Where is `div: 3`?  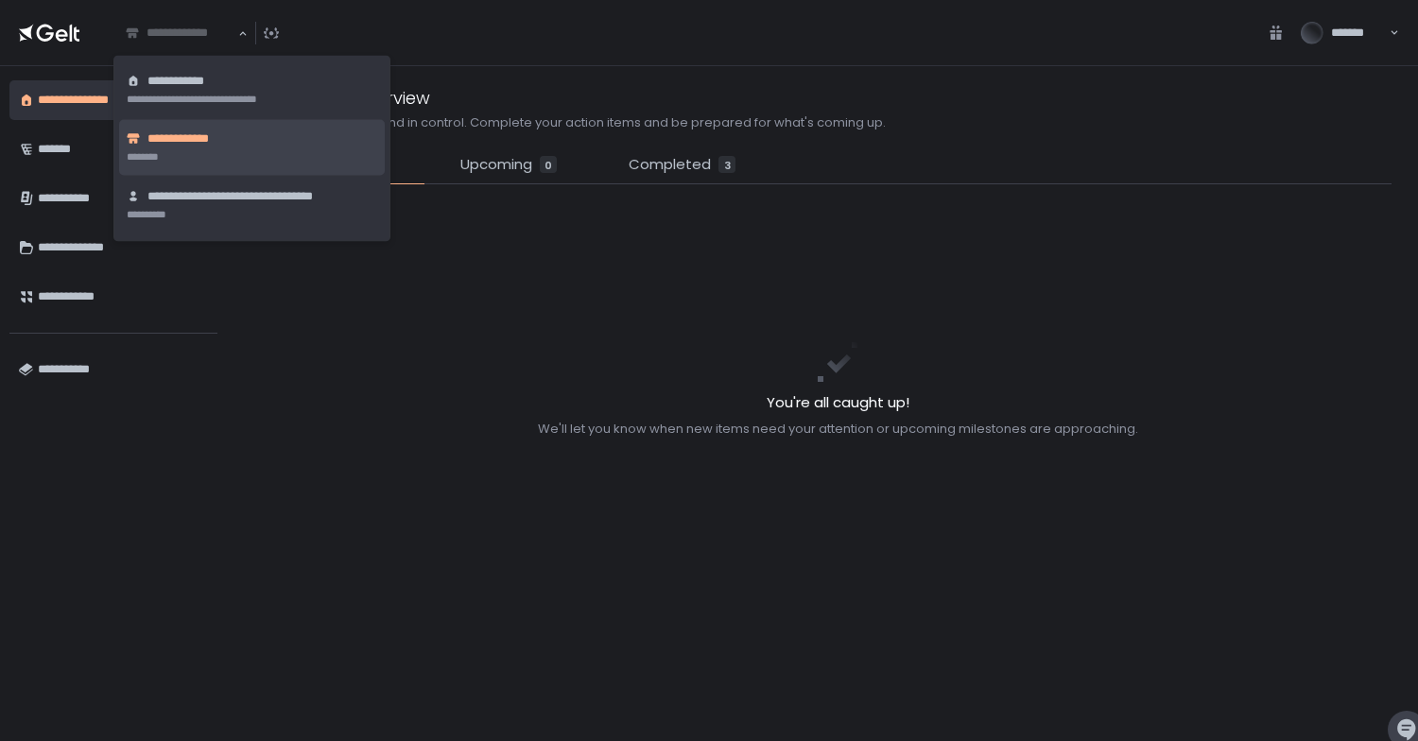
div: 3 is located at coordinates (727, 164).